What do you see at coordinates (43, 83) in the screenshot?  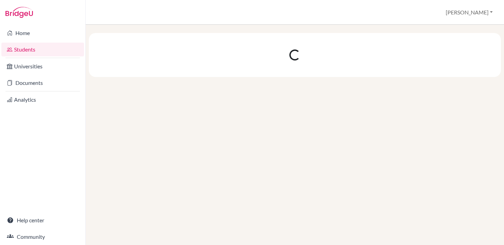 I see `a: Documents` at bounding box center [43, 83].